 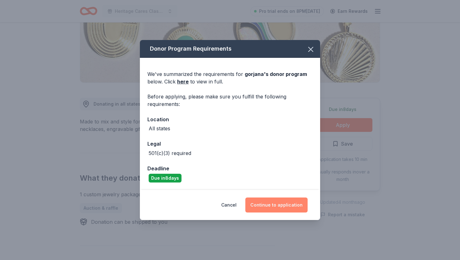 What do you see at coordinates (183, 82) in the screenshot?
I see `a: here` at bounding box center [183, 82].